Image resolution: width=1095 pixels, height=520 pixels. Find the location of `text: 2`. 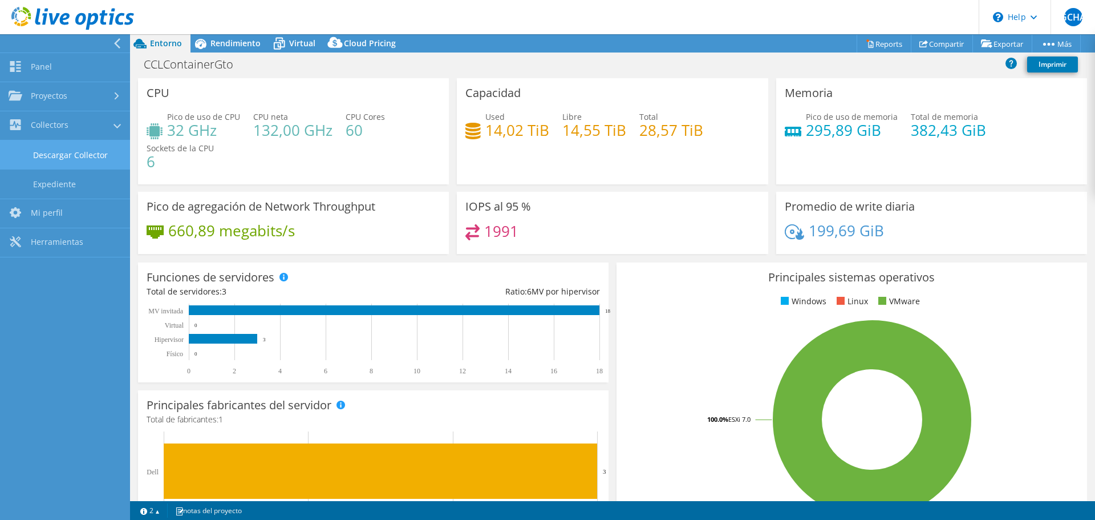

text: 2 is located at coordinates (234, 371).